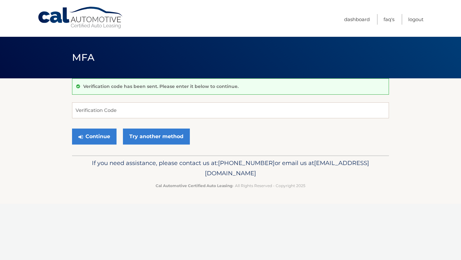 This screenshot has width=461, height=260. Describe the element at coordinates (389, 19) in the screenshot. I see `a: FAQ's` at that location.